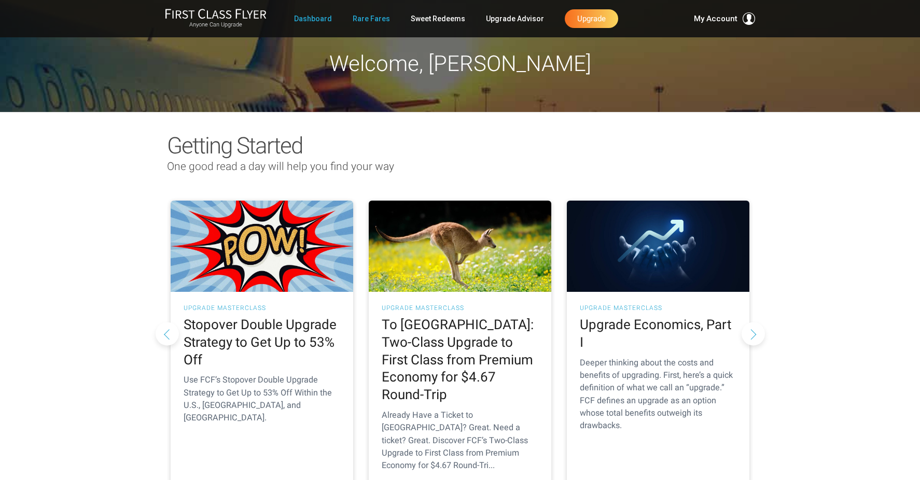 This screenshot has width=920, height=480. Describe the element at coordinates (216, 13) in the screenshot. I see `img: First Class Flyer` at that location.